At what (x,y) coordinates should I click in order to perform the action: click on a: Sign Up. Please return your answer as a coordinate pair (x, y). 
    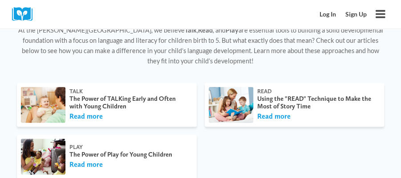
    Looking at the image, I should click on (356, 14).